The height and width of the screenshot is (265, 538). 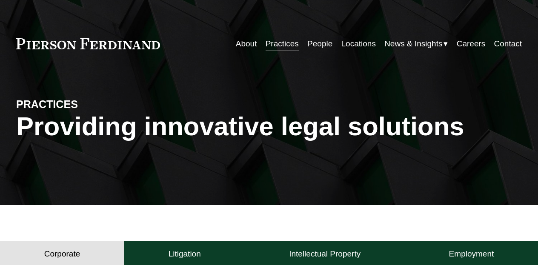 I want to click on a: Careers, so click(x=471, y=44).